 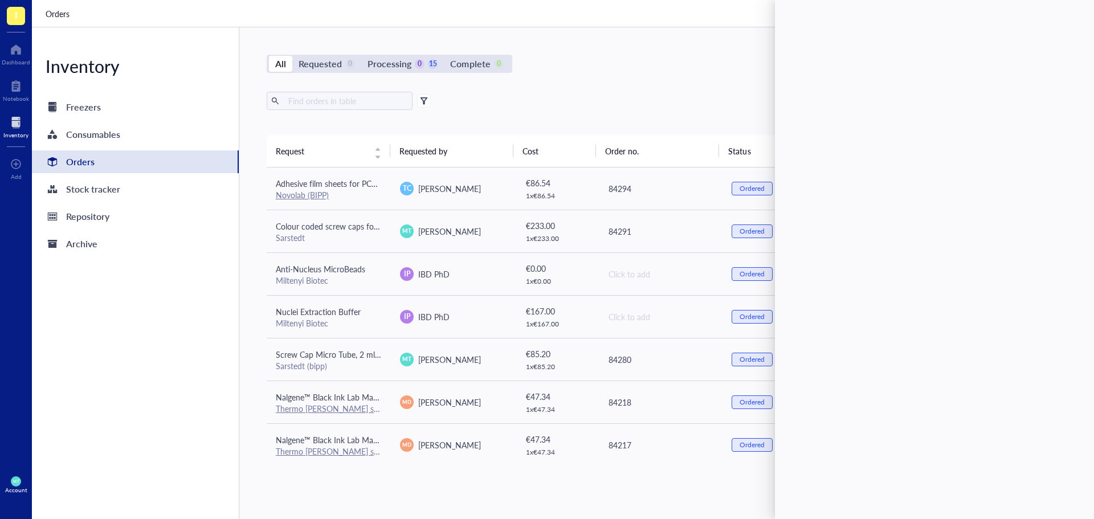 I want to click on span: Nalgene™ Black Ink Lab Markers fine line, so click(x=347, y=397).